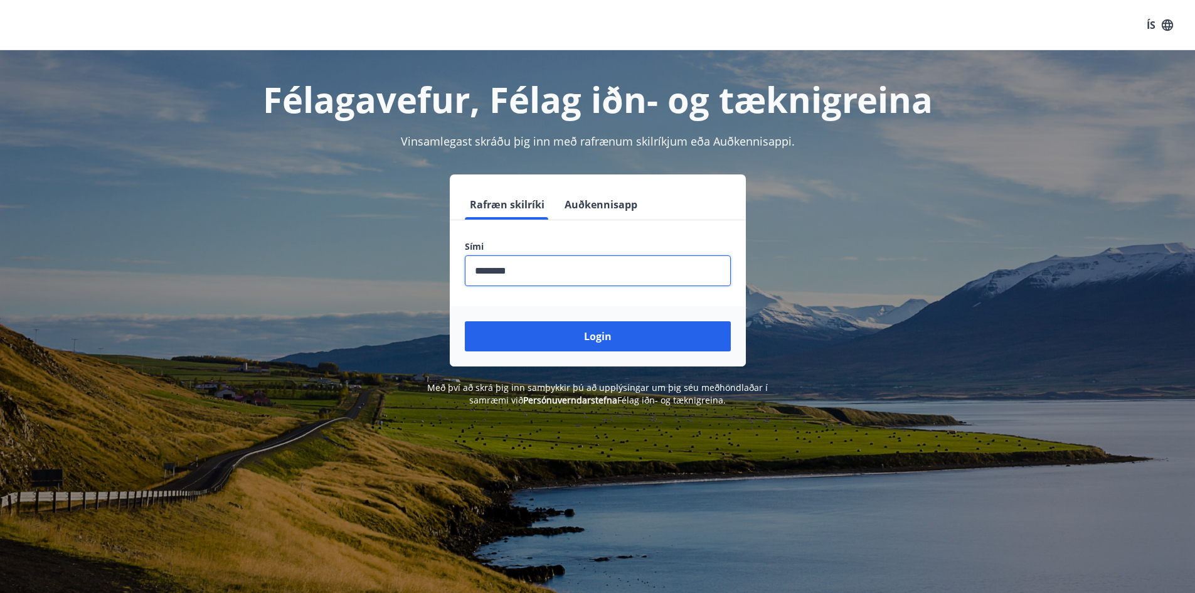 The height and width of the screenshot is (593, 1195). Describe the element at coordinates (598, 336) in the screenshot. I see `button: Login` at that location.